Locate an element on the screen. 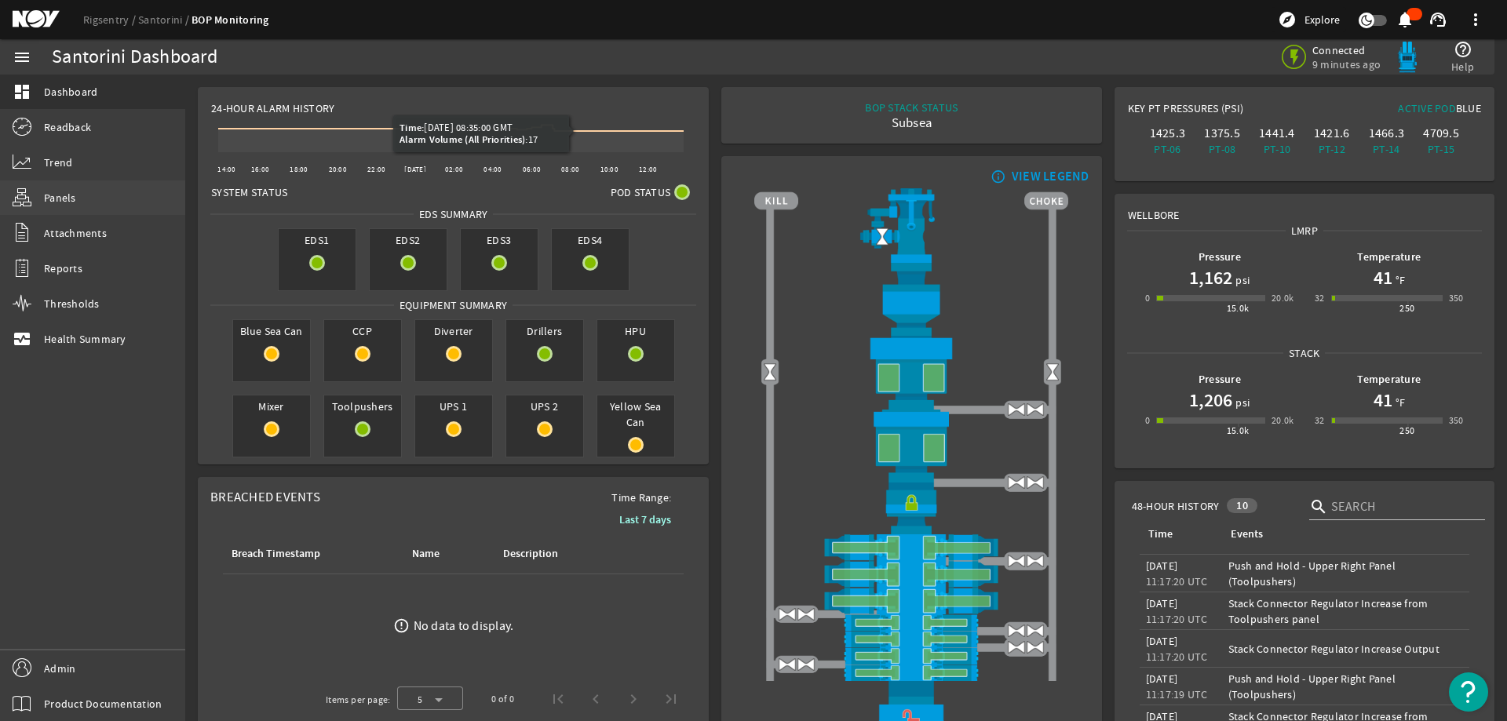  div: 1466.3 is located at coordinates (1387, 133).